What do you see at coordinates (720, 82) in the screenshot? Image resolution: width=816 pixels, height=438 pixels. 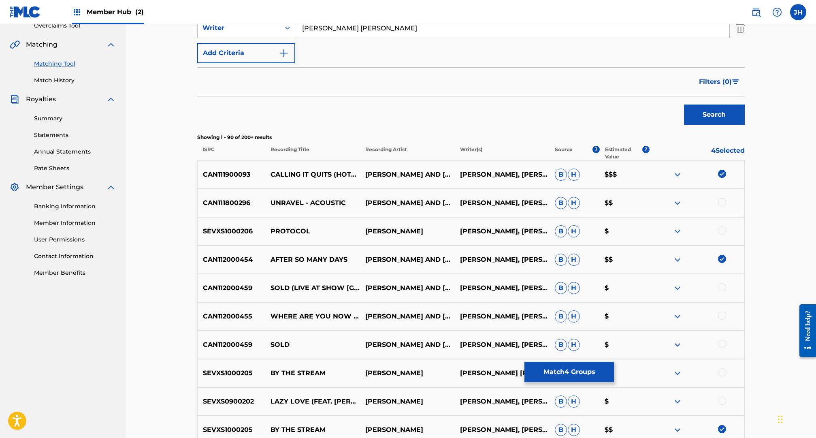 I see `button: Filters (0)` at bounding box center [720, 82].